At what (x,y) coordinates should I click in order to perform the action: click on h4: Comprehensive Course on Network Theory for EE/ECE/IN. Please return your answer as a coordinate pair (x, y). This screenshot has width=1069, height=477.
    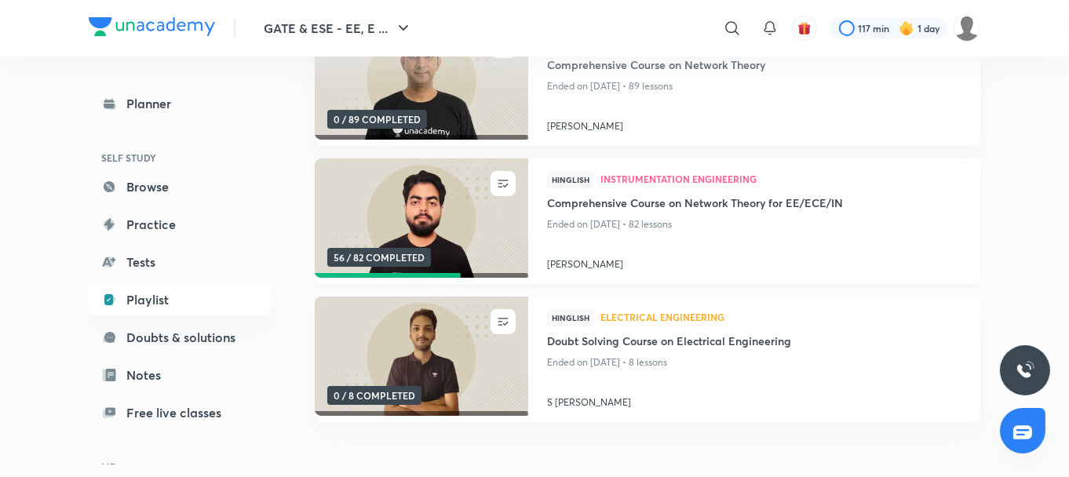
    Looking at the image, I should click on (755, 204).